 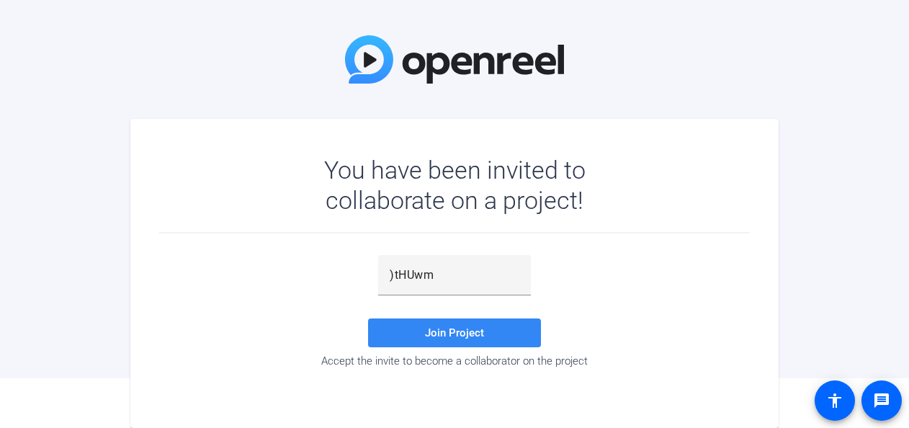 What do you see at coordinates (455, 185) in the screenshot?
I see `div: You have been invited to collaborate on a project!` at bounding box center [455, 185].